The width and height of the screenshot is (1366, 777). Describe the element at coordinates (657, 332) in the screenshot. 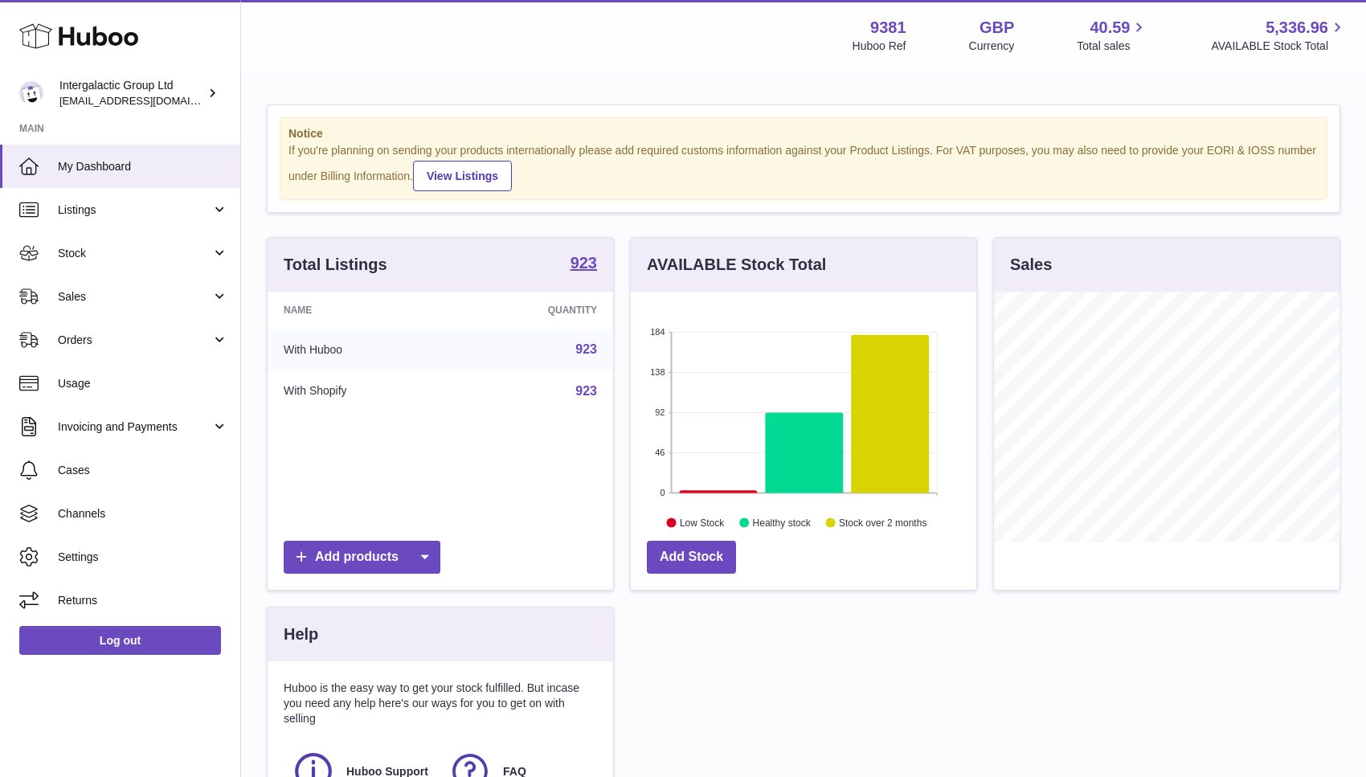

I see `text: 184` at that location.